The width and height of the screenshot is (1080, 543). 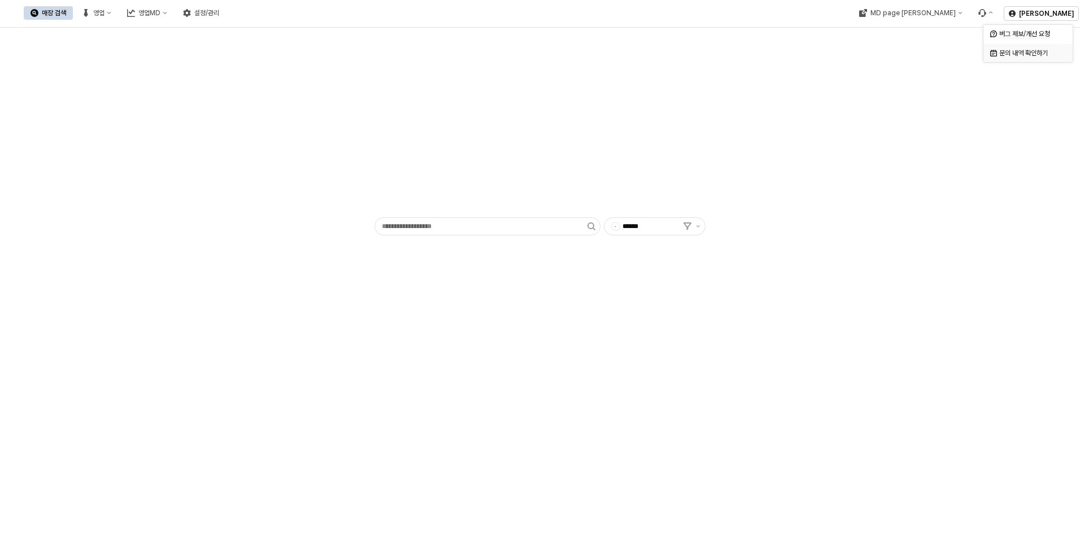 What do you see at coordinates (985, 13) in the screenshot?
I see `div: Menu item 6` at bounding box center [985, 13].